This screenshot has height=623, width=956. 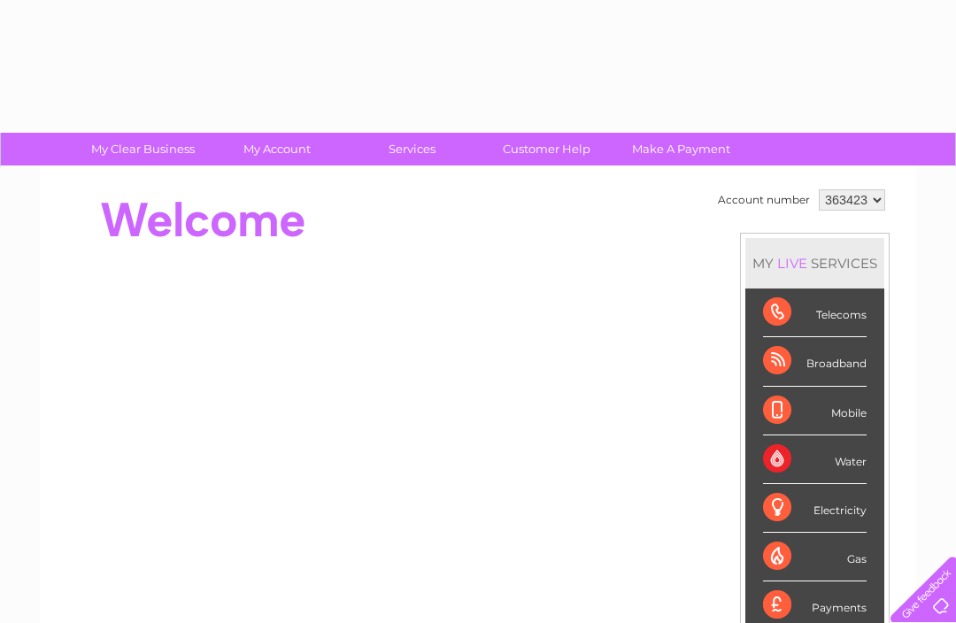 What do you see at coordinates (681, 149) in the screenshot?
I see `a: Make A Payment` at bounding box center [681, 149].